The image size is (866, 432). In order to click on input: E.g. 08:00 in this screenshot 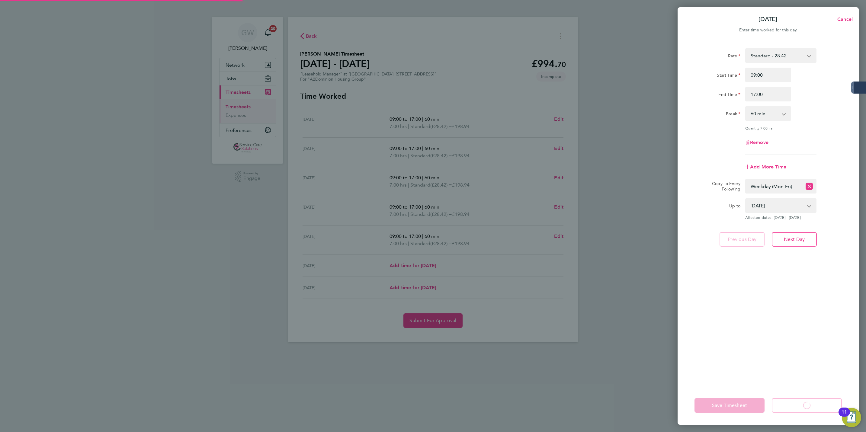, I will do `click(768, 75)`.